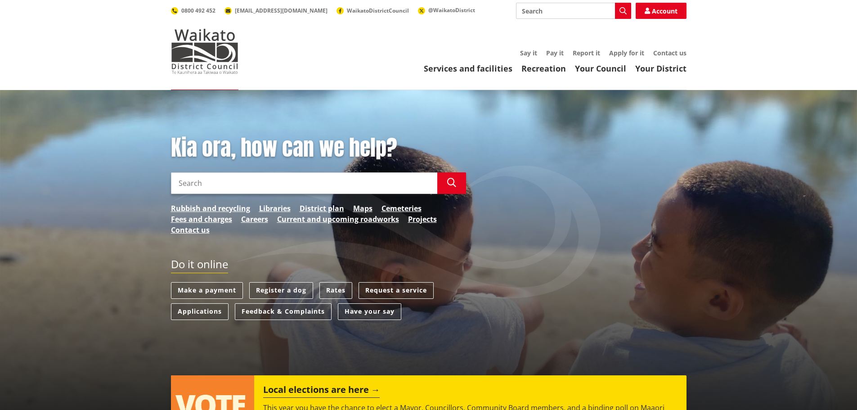 The width and height of the screenshot is (857, 410). Describe the element at coordinates (199, 265) in the screenshot. I see `h2: Do it online` at that location.